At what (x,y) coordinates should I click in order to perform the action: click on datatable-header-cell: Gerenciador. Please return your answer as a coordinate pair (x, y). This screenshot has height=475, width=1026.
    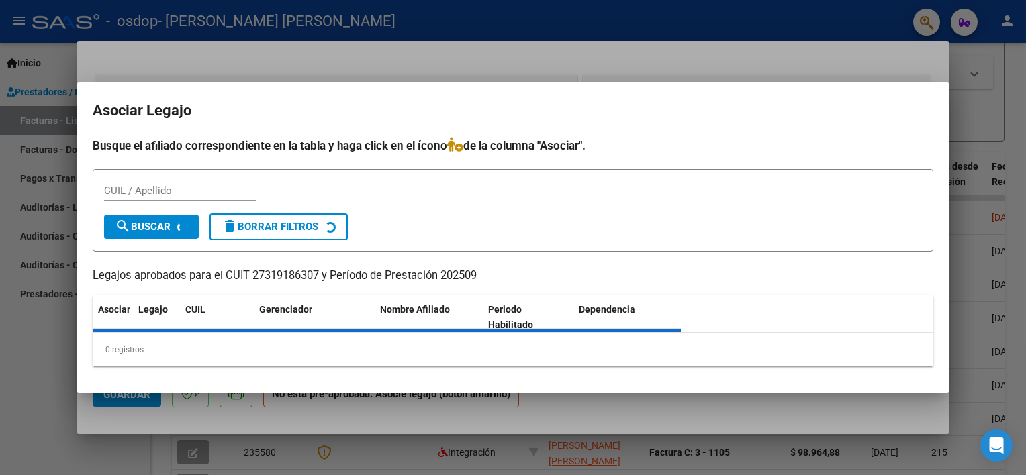
    Looking at the image, I should click on (314, 318).